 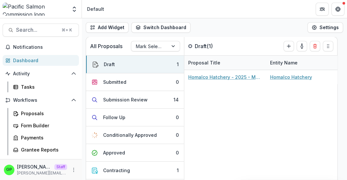 What do you see at coordinates (44, 149) in the screenshot?
I see `a: Grantee Reports` at bounding box center [44, 149].